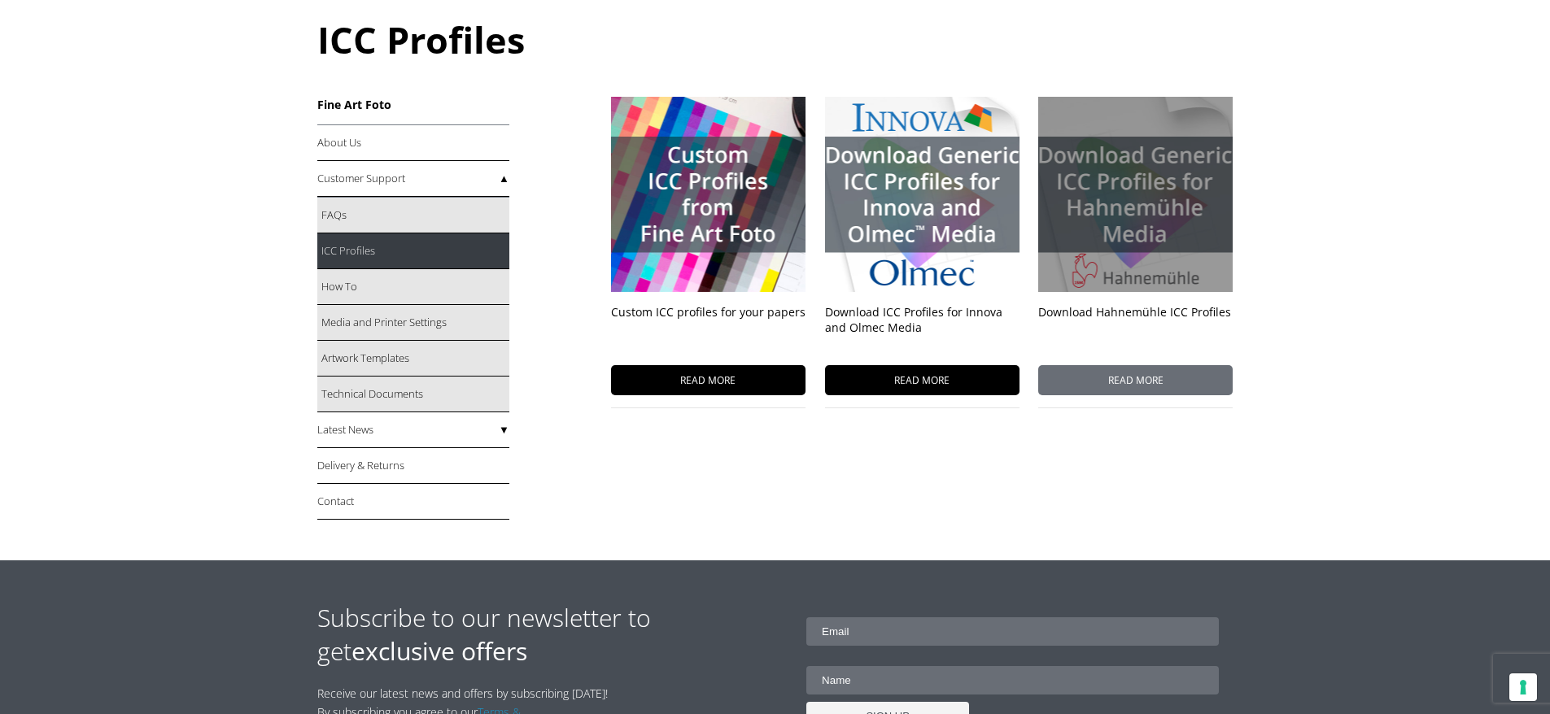 The height and width of the screenshot is (714, 1550). I want to click on input: Name, so click(1012, 680).